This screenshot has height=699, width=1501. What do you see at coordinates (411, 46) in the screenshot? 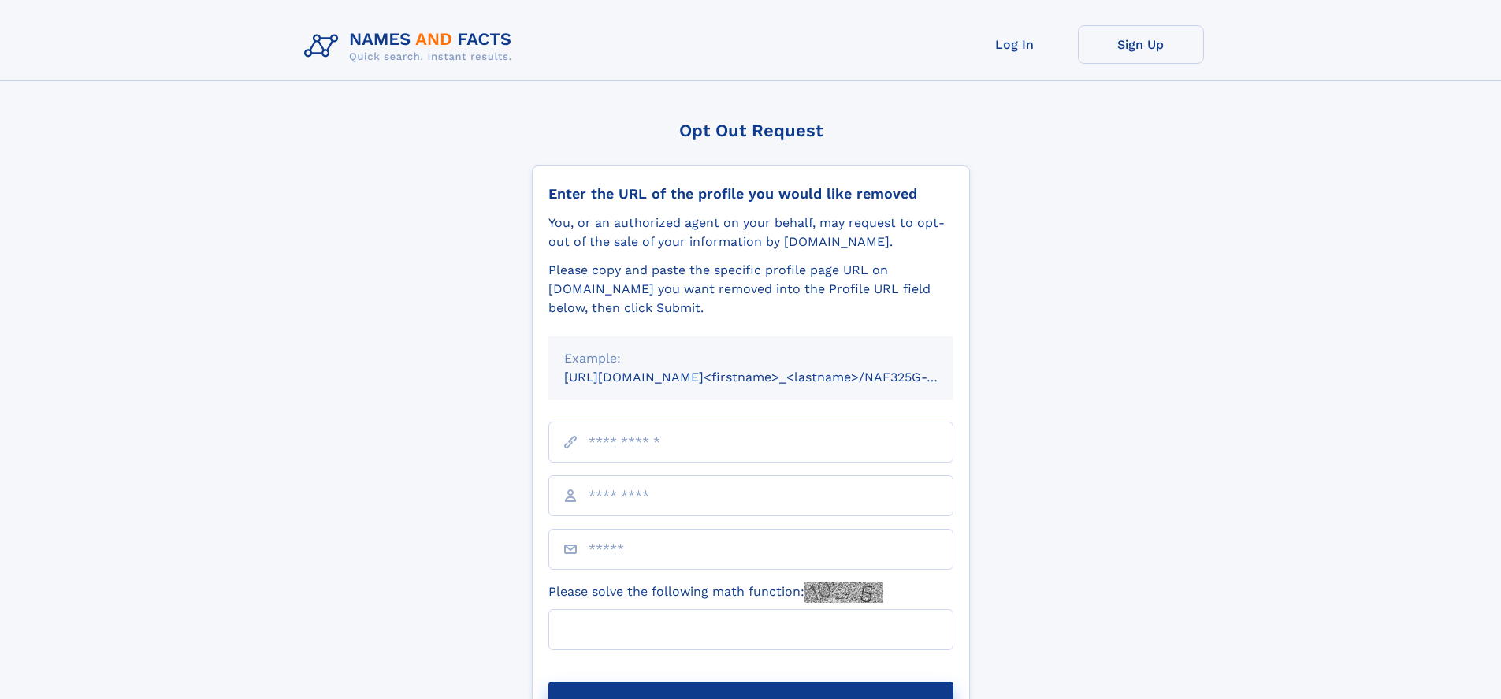
I see `img: Logo Names and Facts` at bounding box center [411, 46].